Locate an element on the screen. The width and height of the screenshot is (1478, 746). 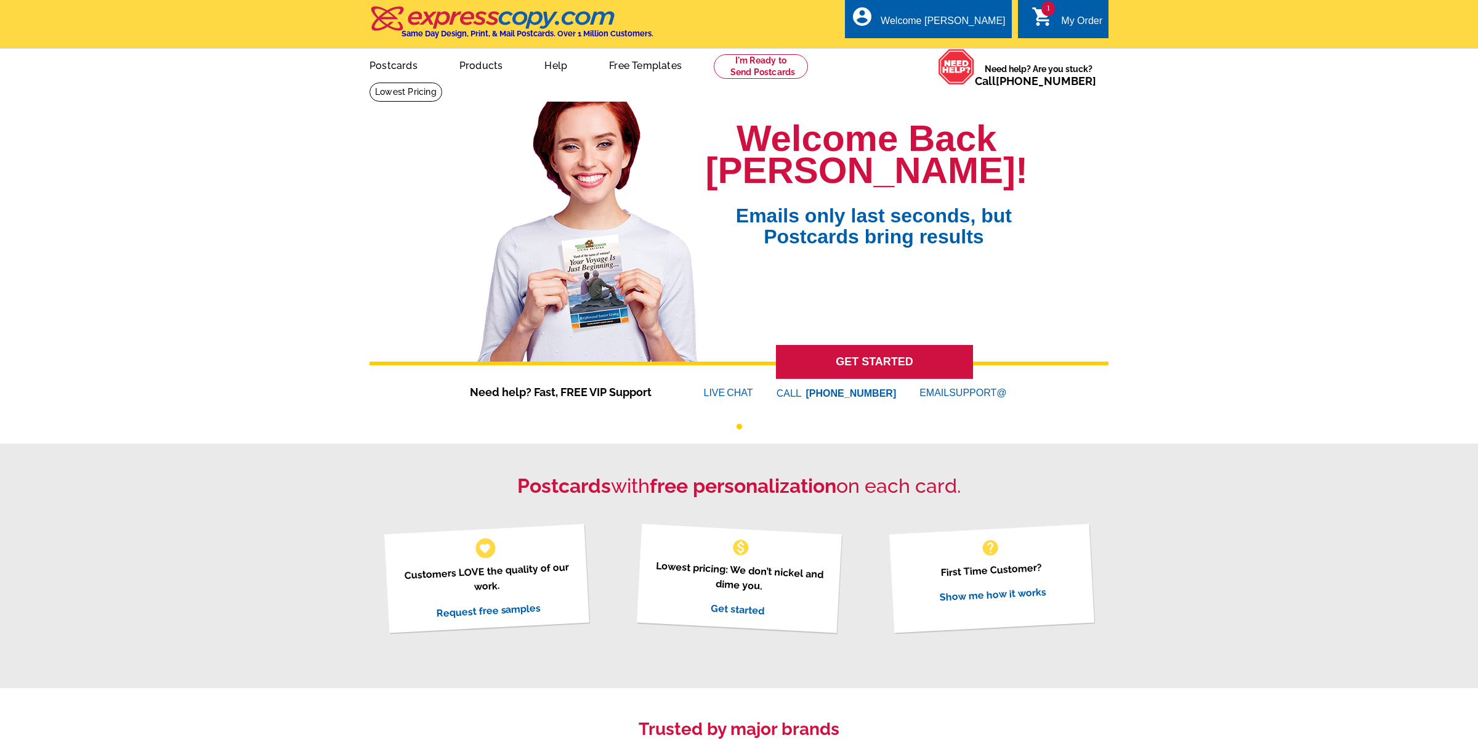
a: Products is located at coordinates (481, 64).